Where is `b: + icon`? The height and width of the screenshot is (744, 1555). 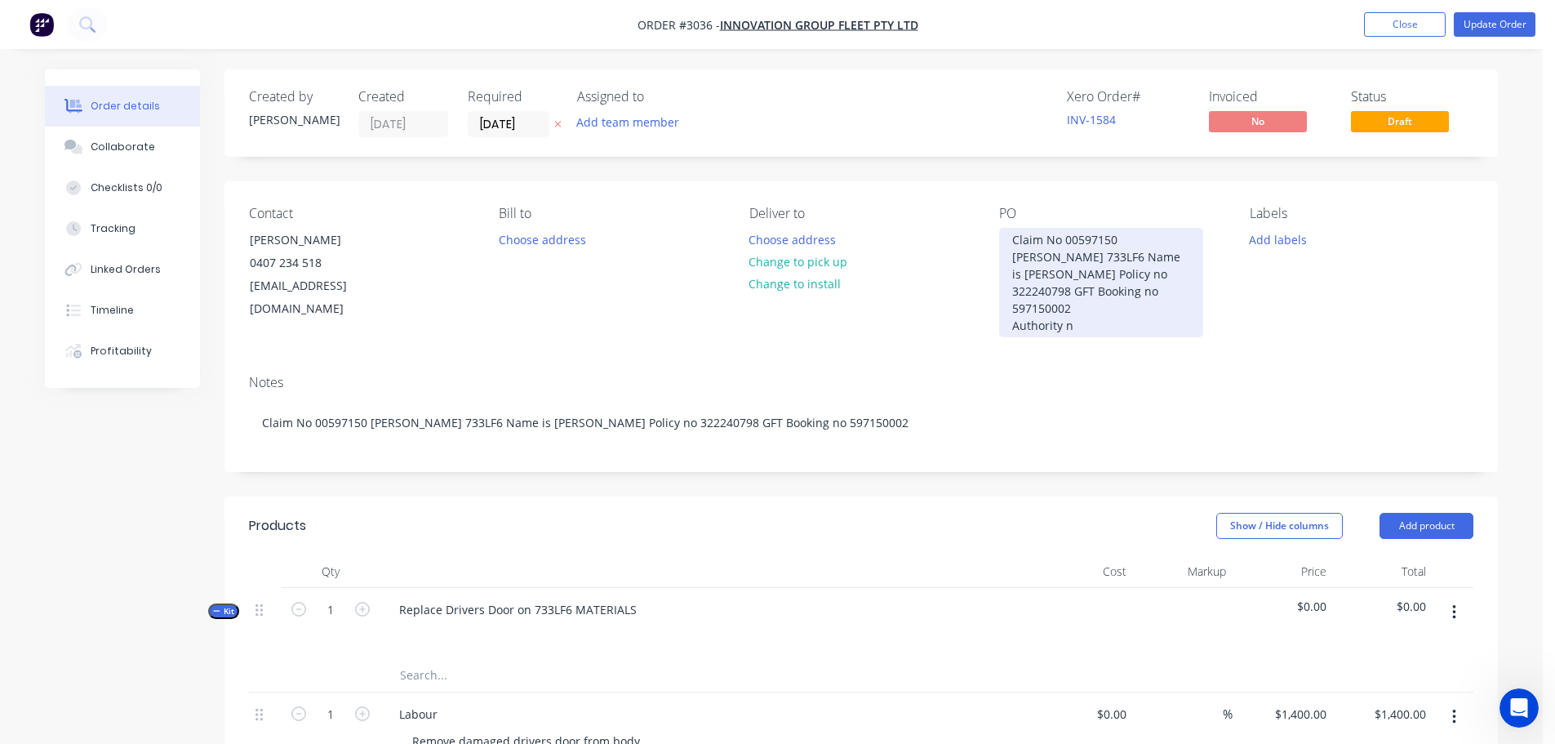 b: + icon is located at coordinates (96, 435).